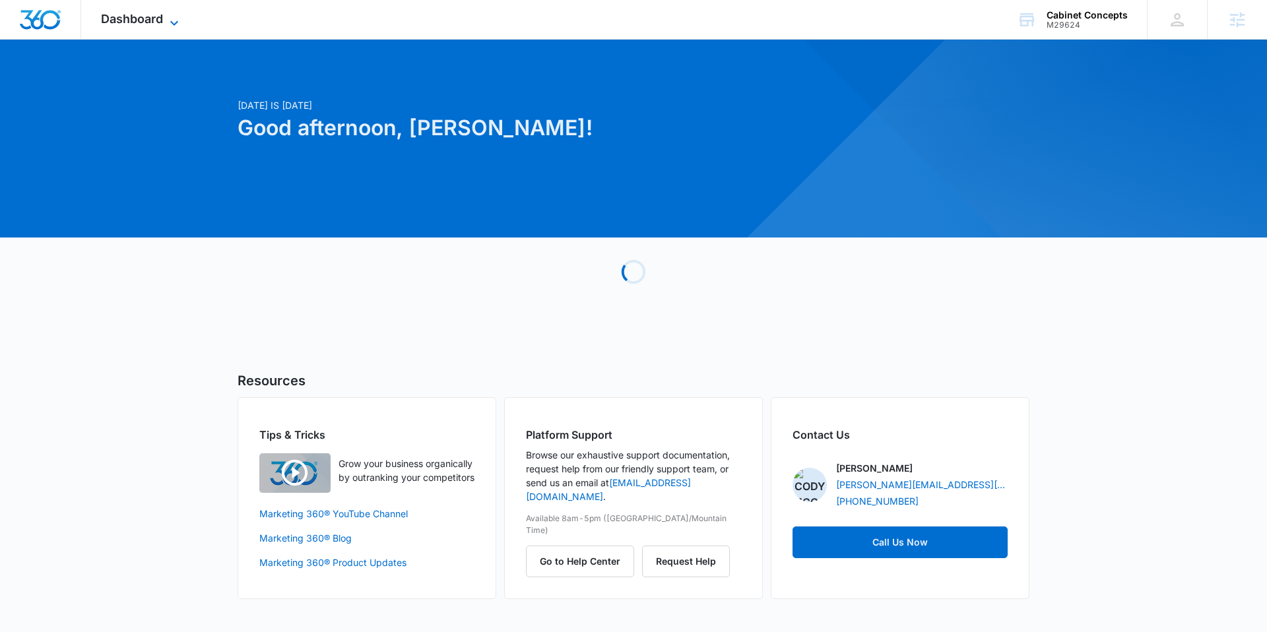 The width and height of the screenshot is (1267, 632). I want to click on a: Marketing 360® Product Updates, so click(367, 562).